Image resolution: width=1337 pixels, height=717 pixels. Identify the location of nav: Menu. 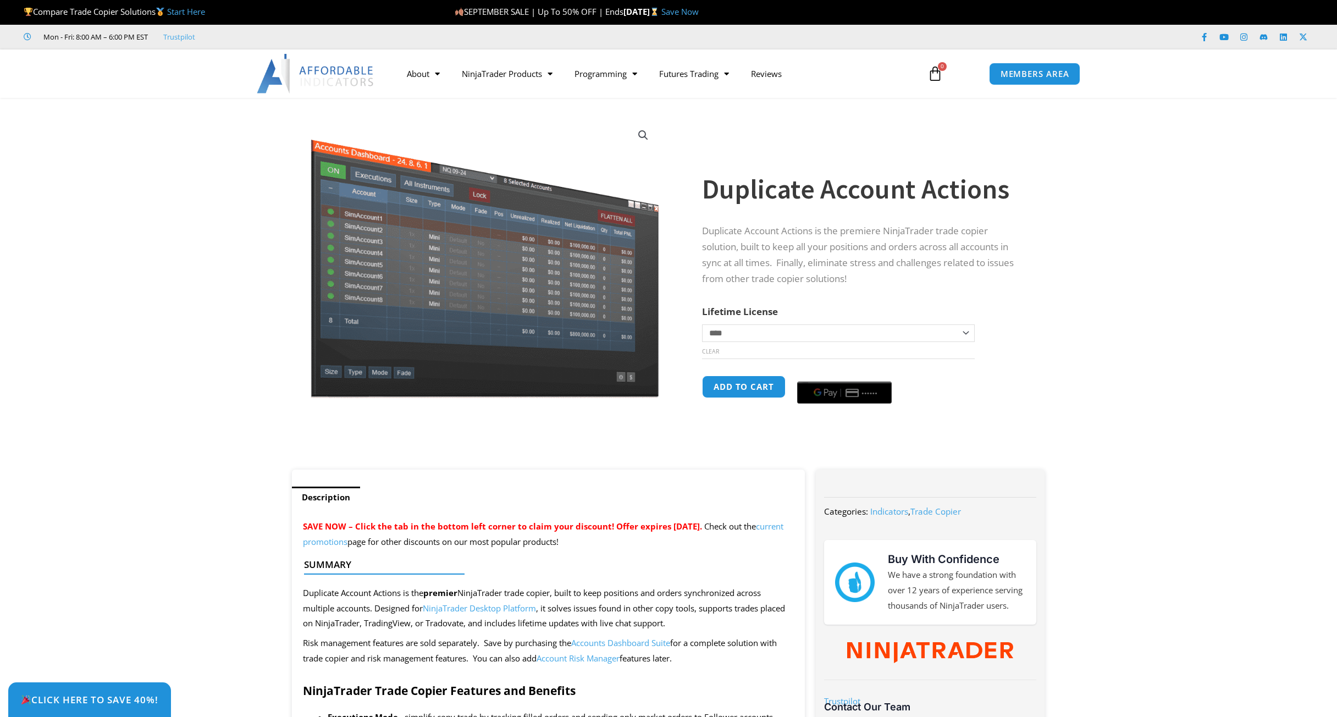
(655, 74).